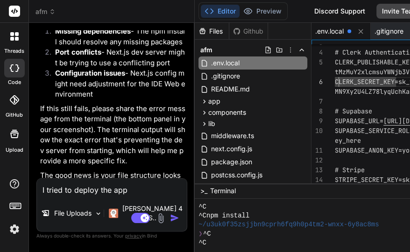 This screenshot has height=252, width=410. What do you see at coordinates (232, 149) in the screenshot?
I see `span: next.config.js` at bounding box center [232, 149].